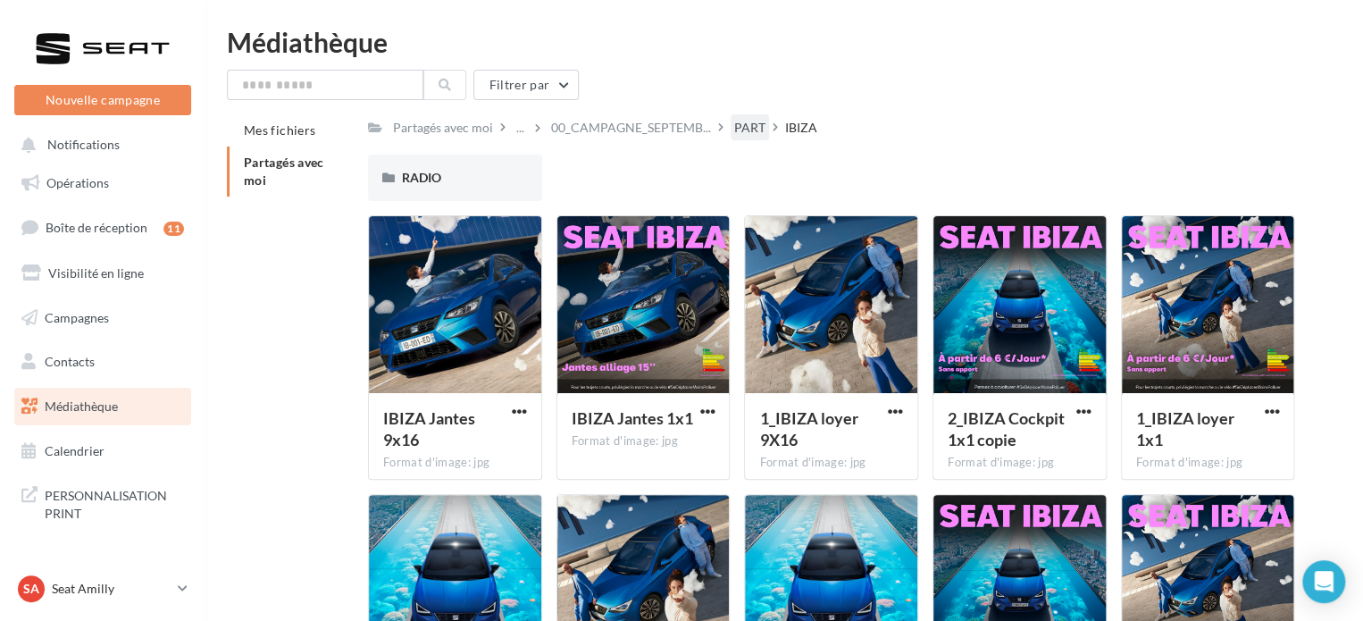  I want to click on a: Contacts, so click(103, 362).